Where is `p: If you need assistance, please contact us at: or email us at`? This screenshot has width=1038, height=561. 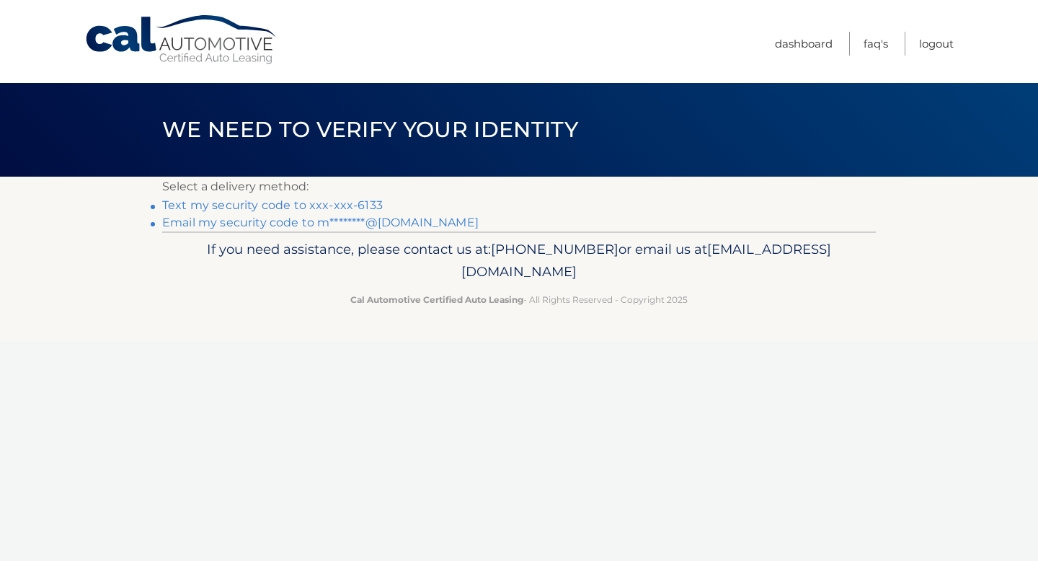
p: If you need assistance, please contact us at: or email us at is located at coordinates (519, 261).